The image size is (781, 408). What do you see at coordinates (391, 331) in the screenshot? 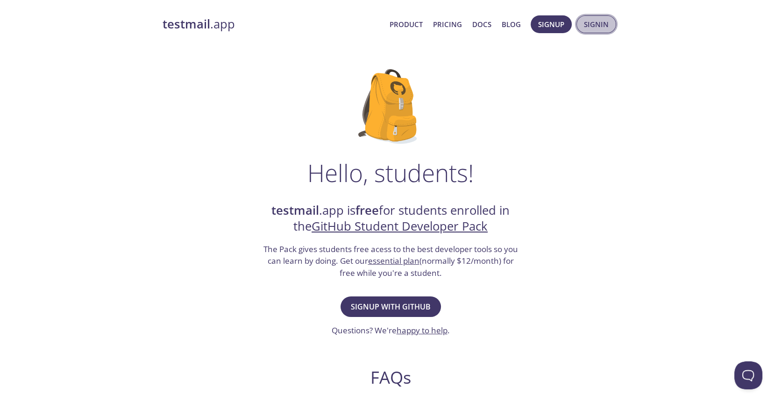
I see `h3: Questions? We're .` at bounding box center [391, 331].